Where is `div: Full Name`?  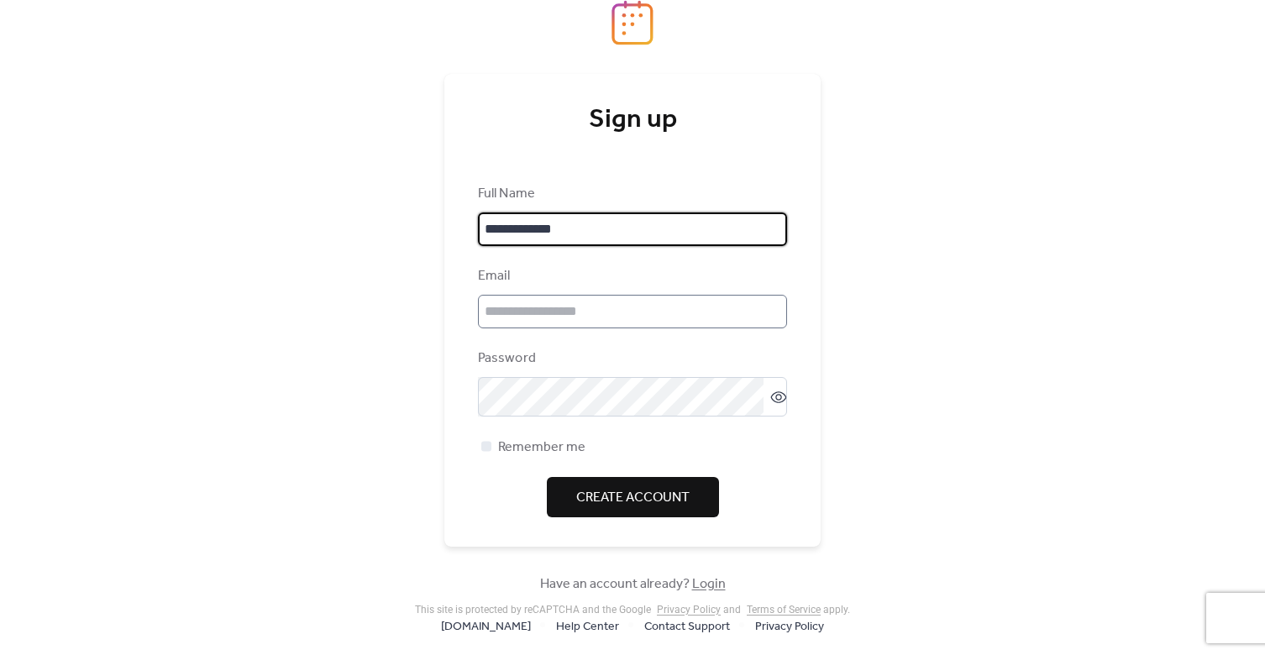
div: Full Name is located at coordinates (631, 194).